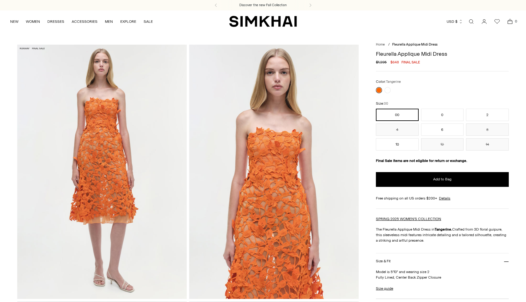  Describe the element at coordinates (442, 261) in the screenshot. I see `button: Size & Fit` at that location.